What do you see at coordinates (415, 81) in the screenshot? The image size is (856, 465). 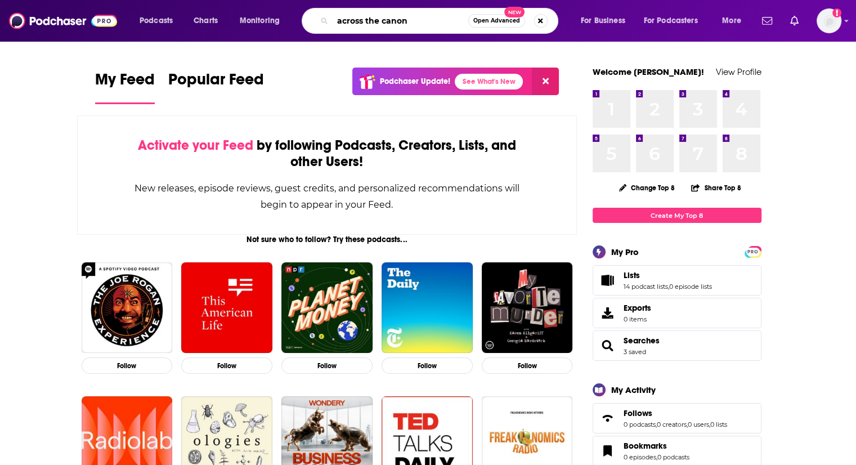 I see `p: Podchaser Update!` at bounding box center [415, 81].